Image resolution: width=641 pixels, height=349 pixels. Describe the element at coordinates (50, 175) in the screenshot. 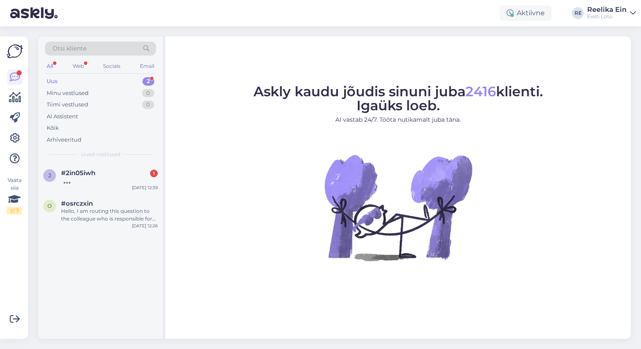

I see `span: 2` at that location.